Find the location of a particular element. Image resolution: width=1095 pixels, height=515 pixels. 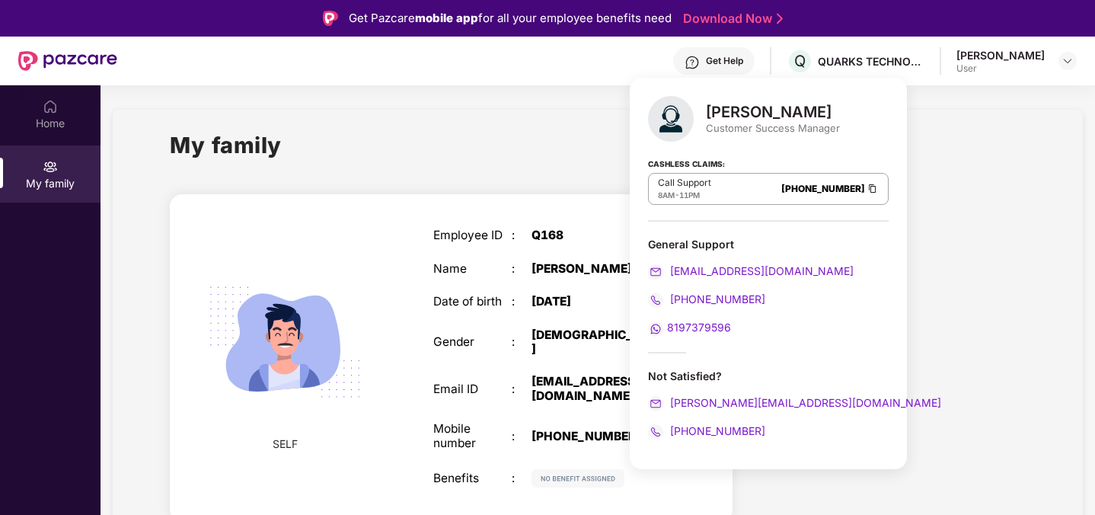

div: Get Help is located at coordinates (724, 61).